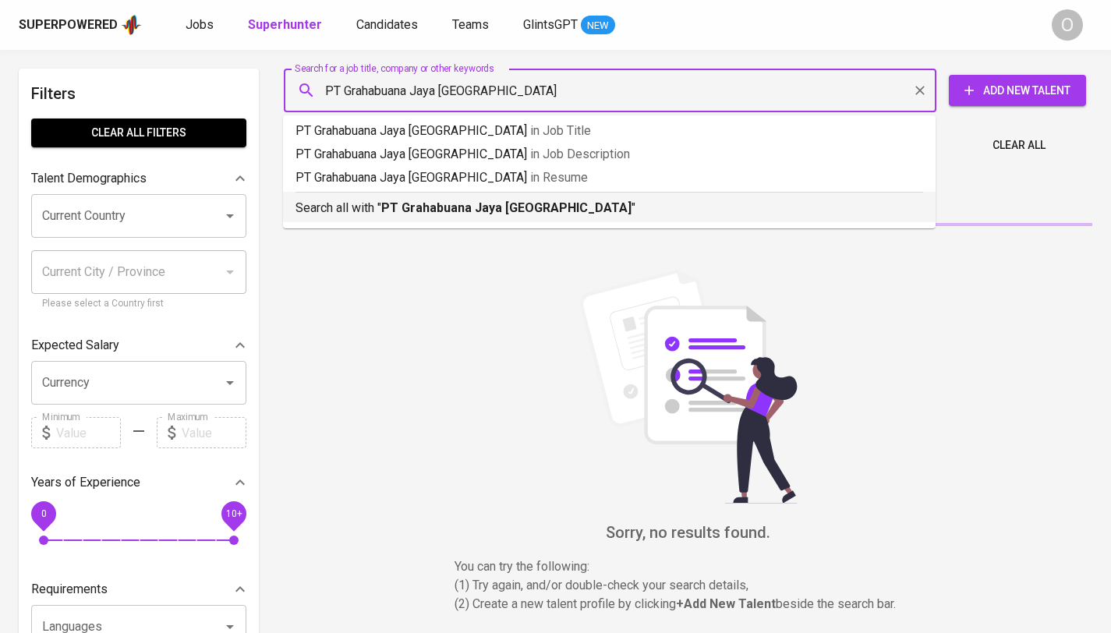  What do you see at coordinates (388, 25) in the screenshot?
I see `a: Candidates` at bounding box center [388, 25].